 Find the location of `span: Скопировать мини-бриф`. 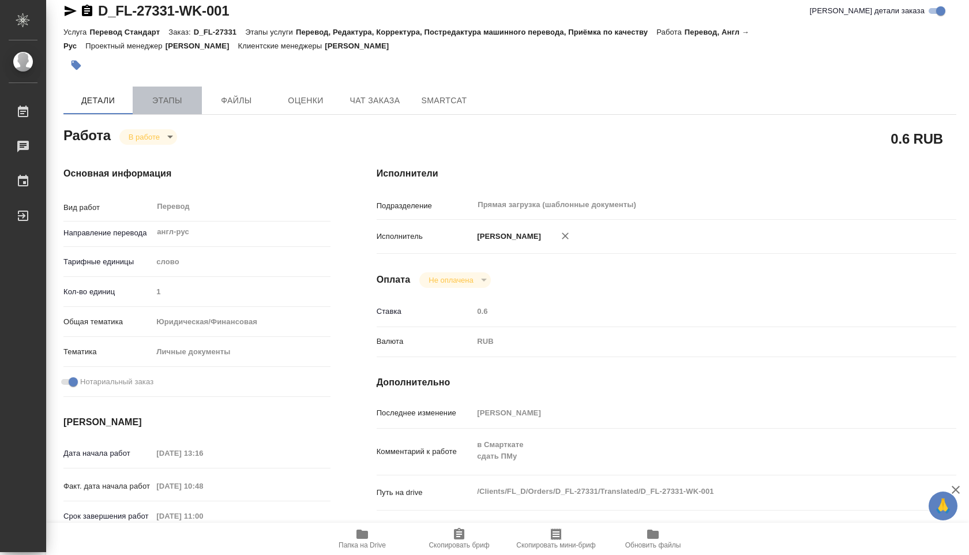

span: Скопировать мини-бриф is located at coordinates (555, 545).